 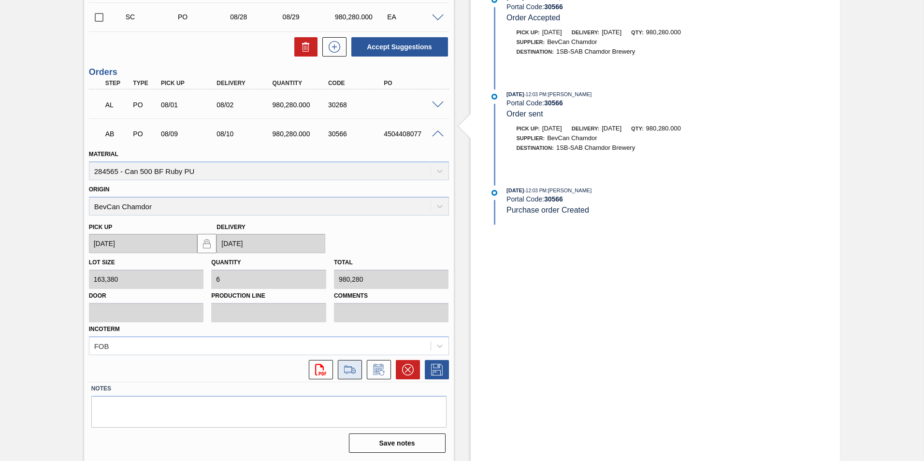 I want to click on div: Pick up, so click(x=189, y=83).